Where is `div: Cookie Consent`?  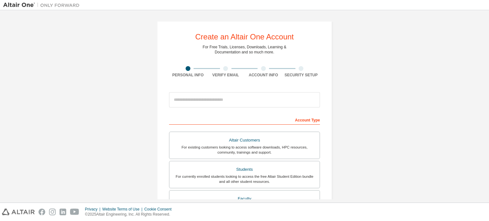
div: Cookie Consent is located at coordinates (160, 210).